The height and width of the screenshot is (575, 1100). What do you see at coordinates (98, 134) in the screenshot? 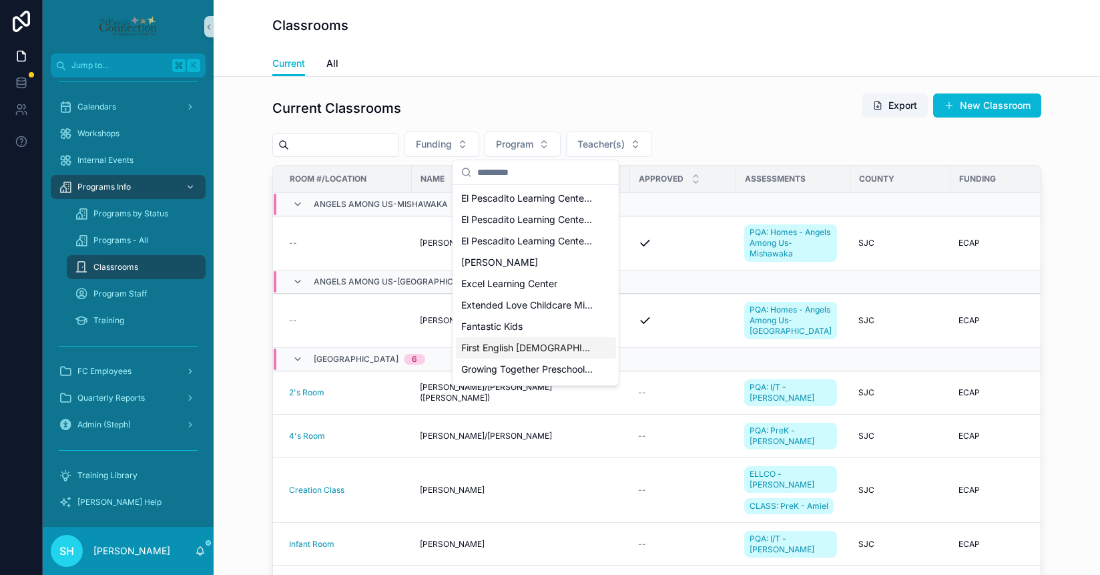
I see `span: Workshops` at bounding box center [98, 134].